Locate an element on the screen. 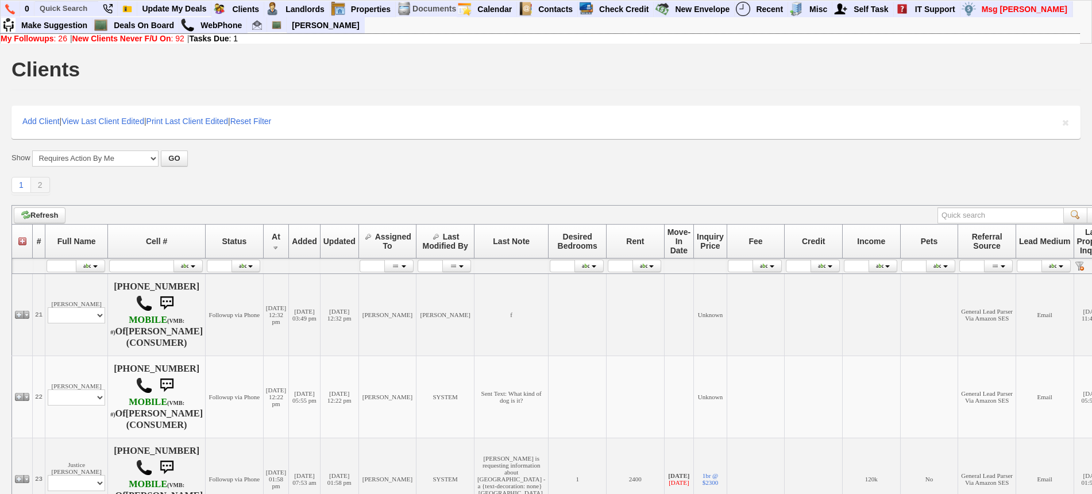  a: Landlords is located at coordinates (305, 9).